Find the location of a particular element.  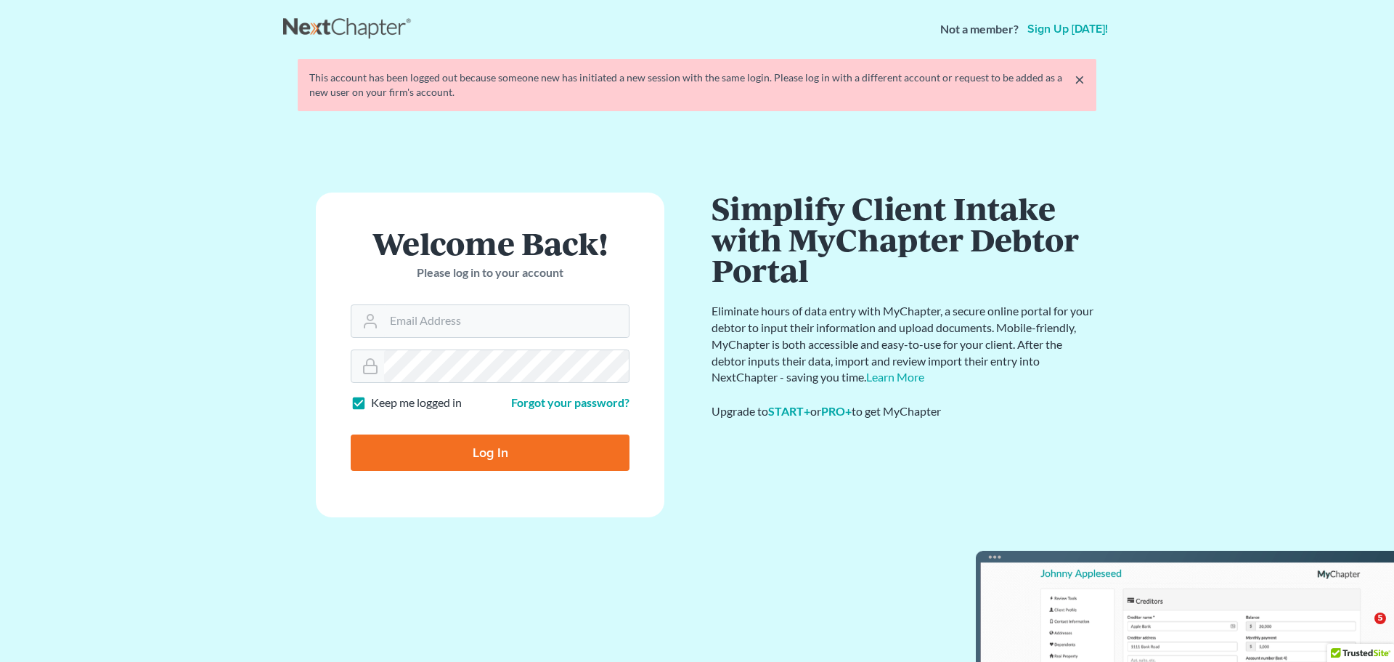

h1: Simplify Client Intake with MyChapter Debtor Portal is located at coordinates (904, 239).